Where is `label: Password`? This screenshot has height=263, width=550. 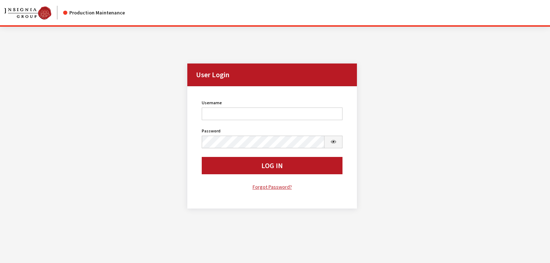
label: Password is located at coordinates (211, 131).